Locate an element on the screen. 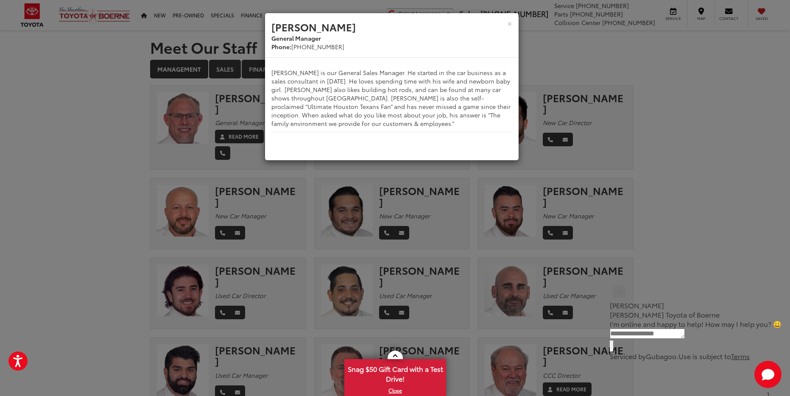 The width and height of the screenshot is (790, 396). span: Snag $50 Gift Card with a Test Drive! is located at coordinates (395, 373).